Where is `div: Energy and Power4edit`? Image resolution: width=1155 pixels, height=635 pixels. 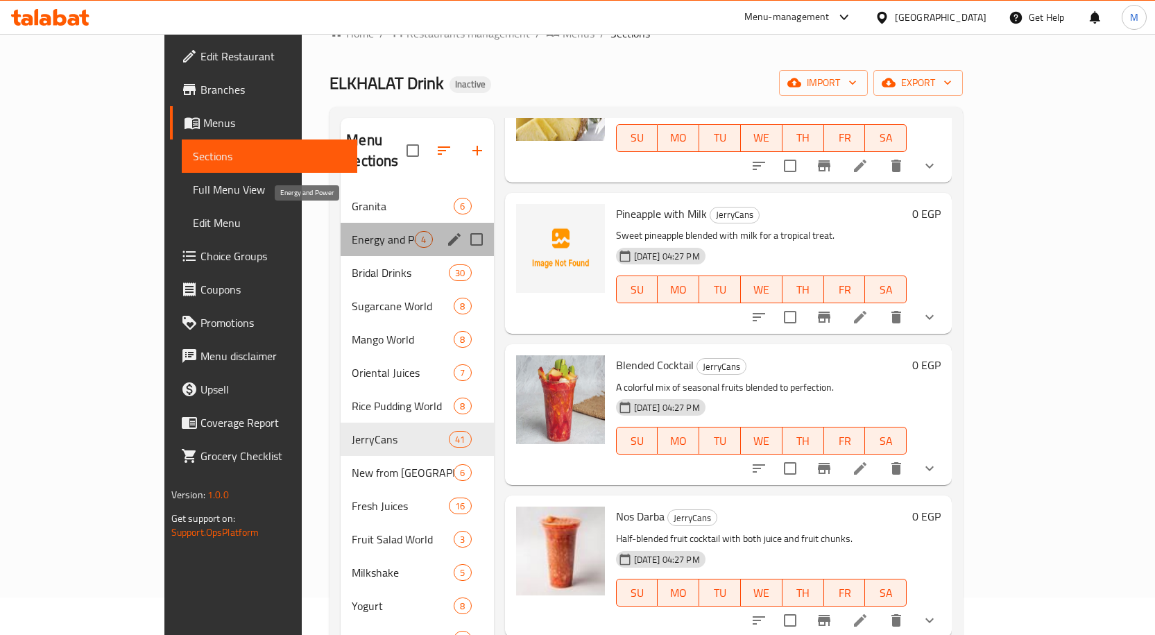 div: Energy and Power4edit is located at coordinates (417, 239).